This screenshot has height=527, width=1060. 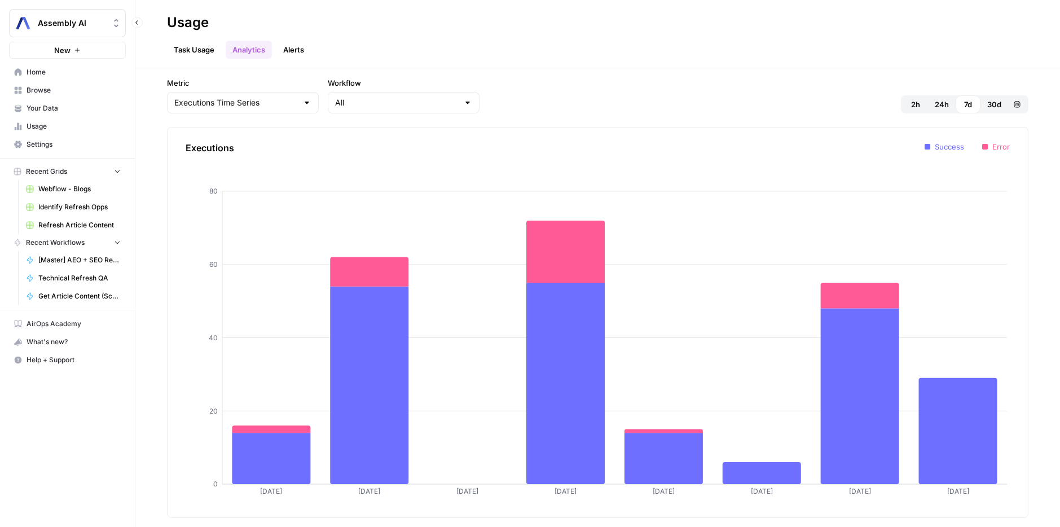 I want to click on span: Browse, so click(x=73, y=90).